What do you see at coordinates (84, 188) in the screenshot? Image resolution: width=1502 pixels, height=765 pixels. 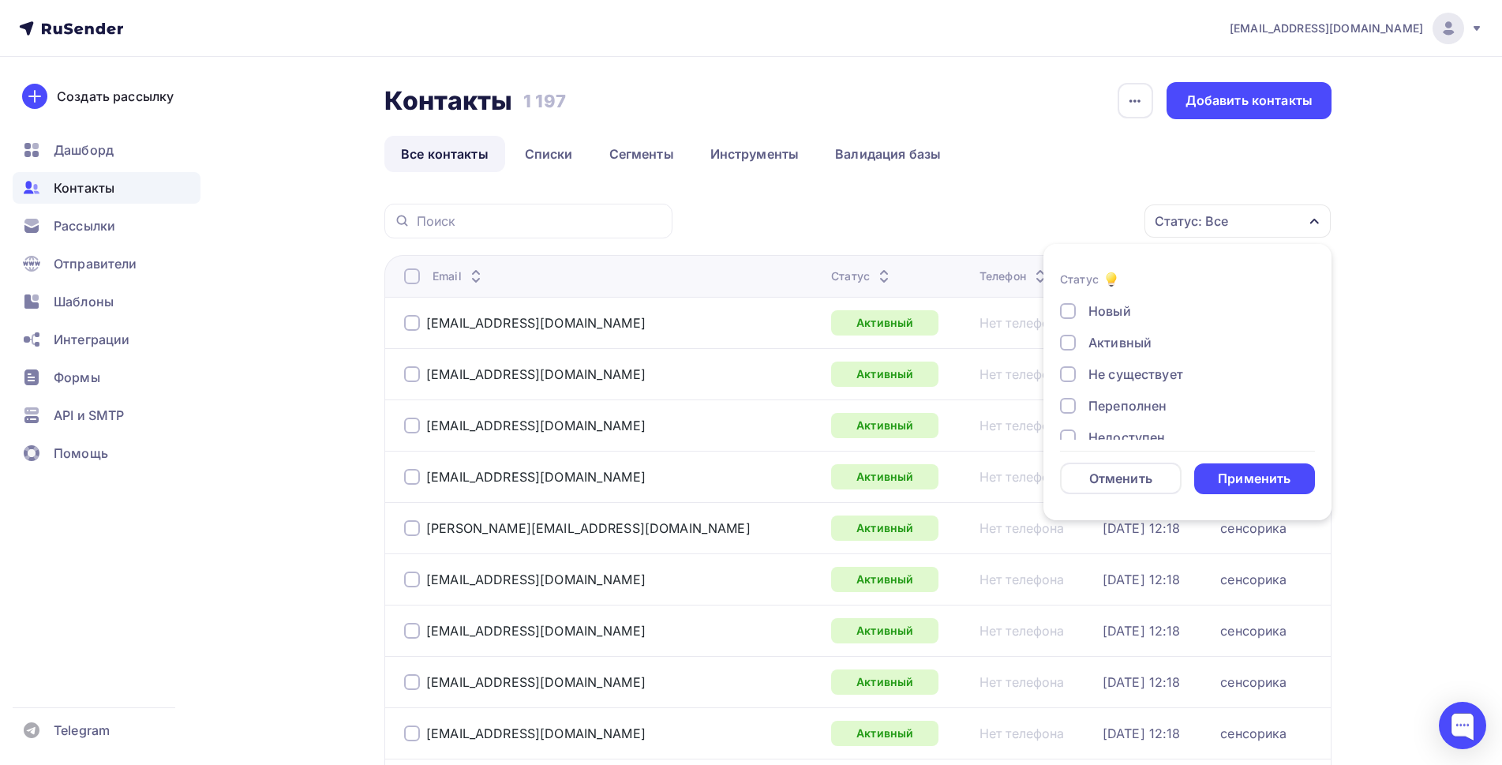 I see `span: Контакты` at bounding box center [84, 188].